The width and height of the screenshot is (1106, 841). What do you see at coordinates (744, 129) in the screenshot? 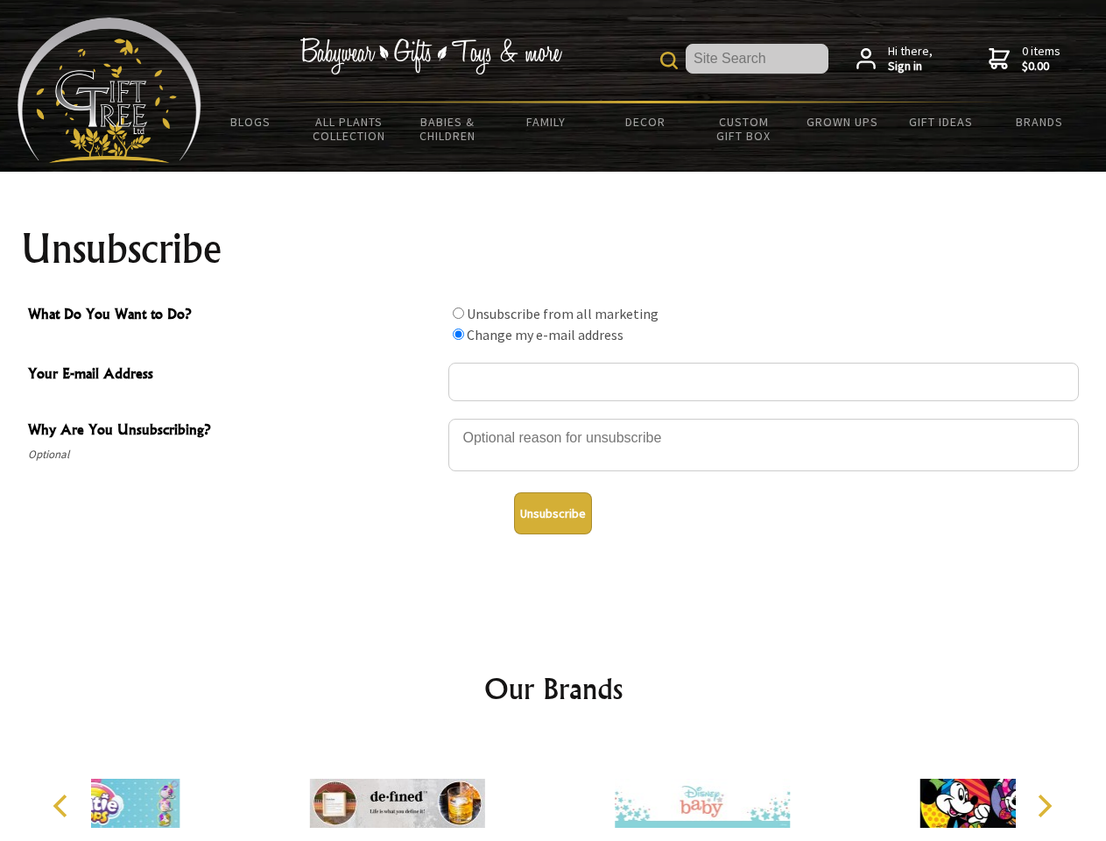
I see `a: Custom Gift Box` at bounding box center [744, 129].